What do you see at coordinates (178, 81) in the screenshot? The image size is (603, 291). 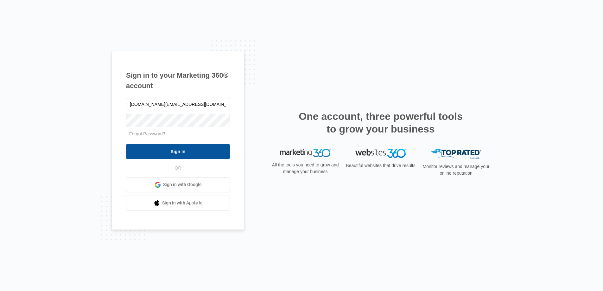 I see `h1: Sign in to your Marketing 360® account` at bounding box center [178, 81].